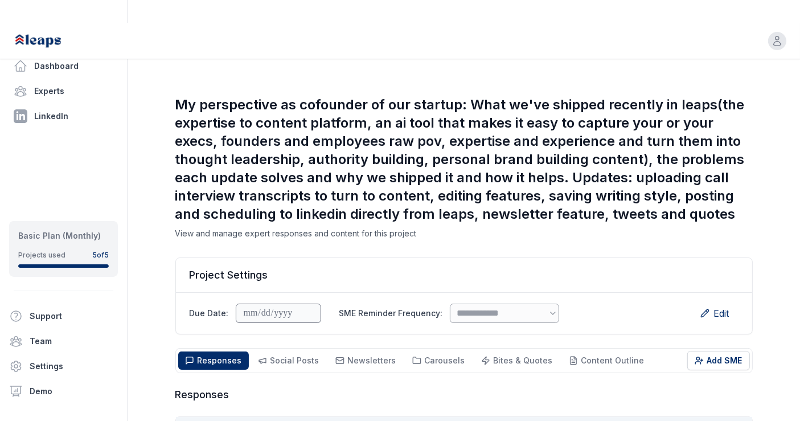 This screenshot has width=800, height=421. Describe the element at coordinates (365, 360) in the screenshot. I see `button: Newsletters` at that location.